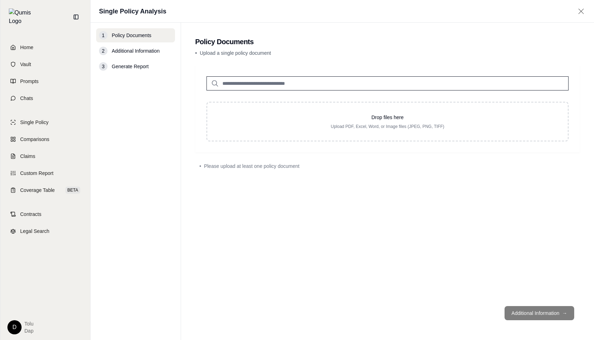 Image resolution: width=594 pixels, height=340 pixels. Describe the element at coordinates (35, 231) in the screenshot. I see `span: Legal Search` at that location.